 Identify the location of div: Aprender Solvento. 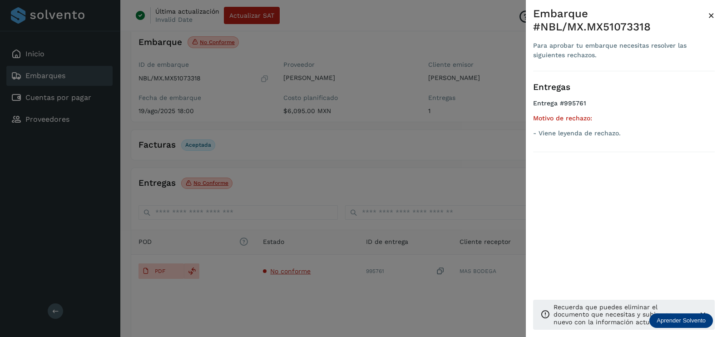
(681, 320).